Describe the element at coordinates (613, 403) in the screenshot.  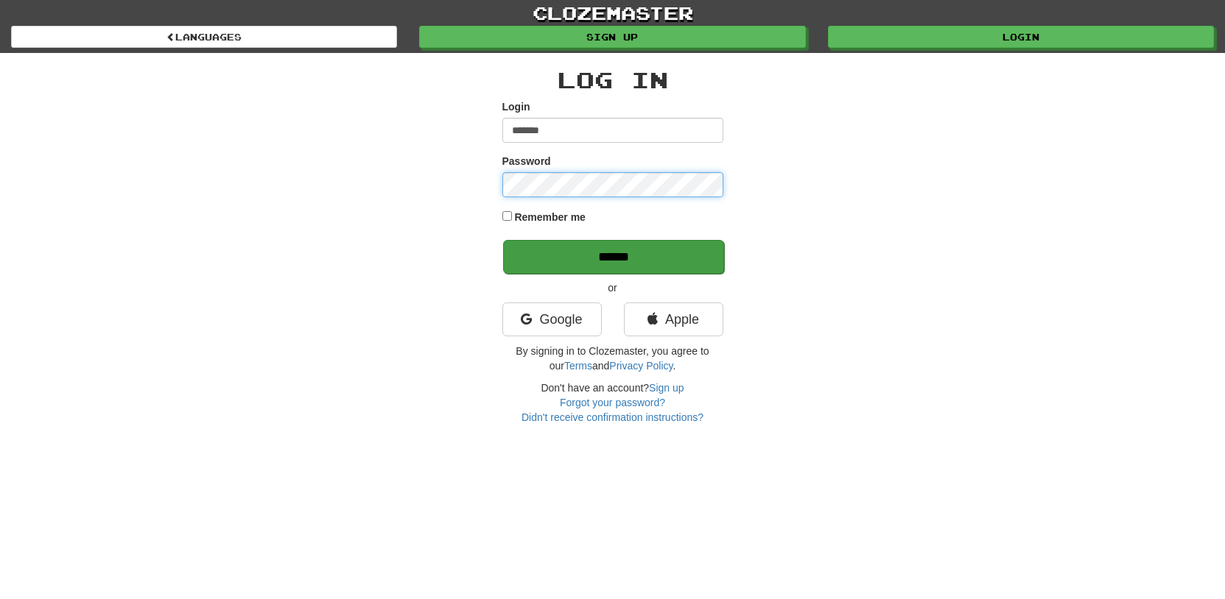
I see `div: Don't have an account?` at that location.